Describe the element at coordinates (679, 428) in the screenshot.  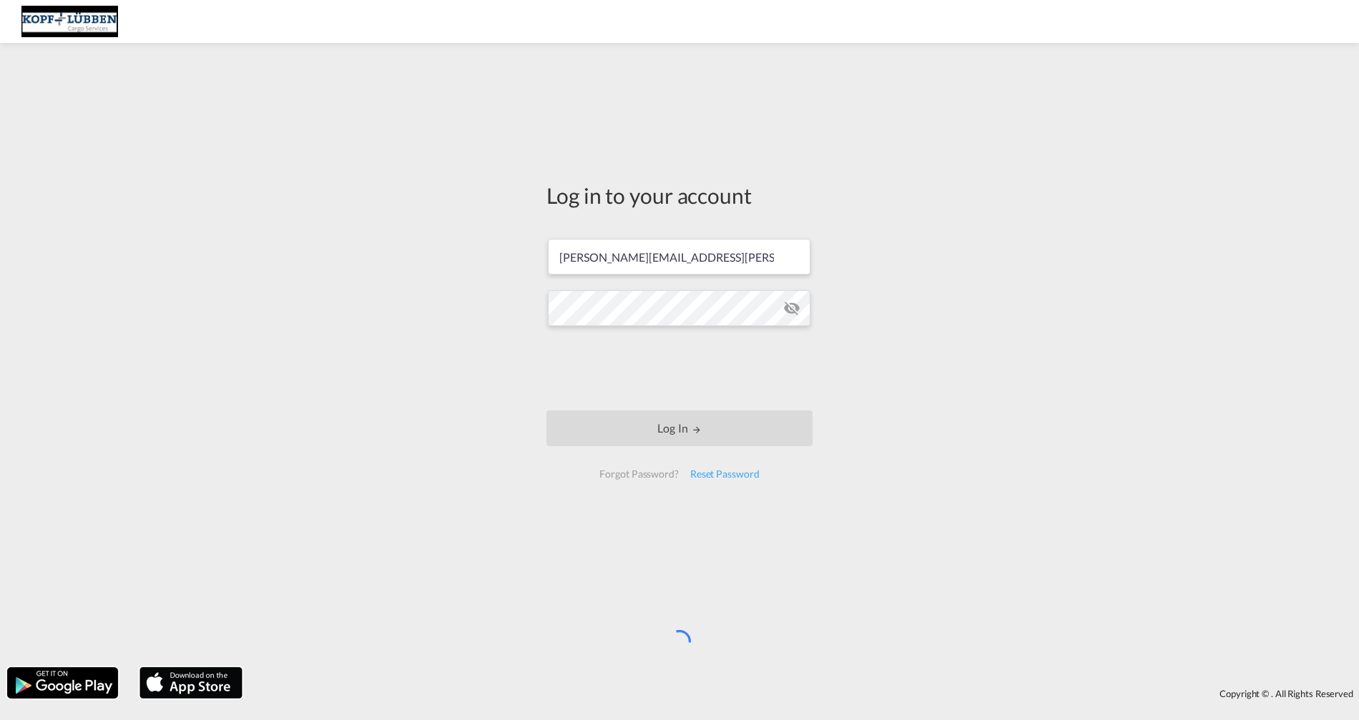
I see `button: LOGIN` at that location.